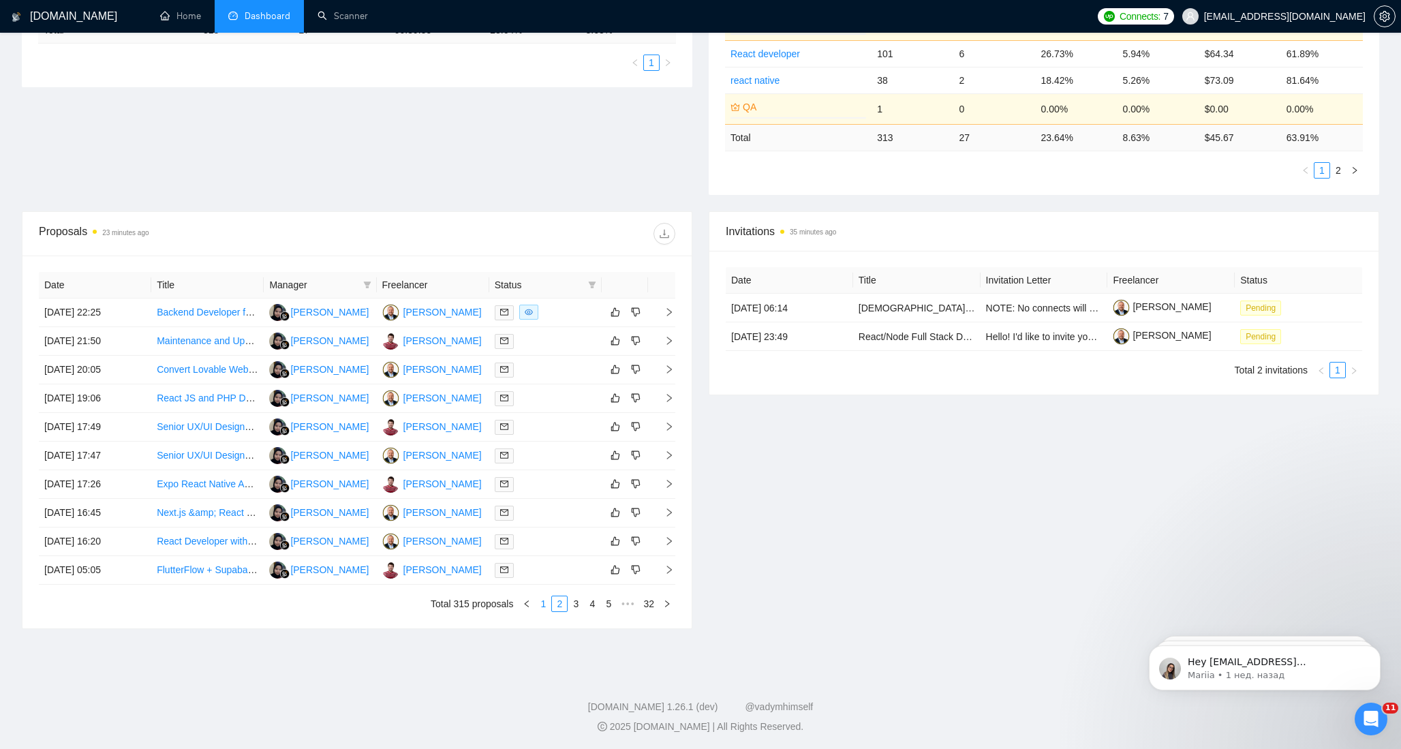  What do you see at coordinates (198, 234) in the screenshot?
I see `div: Proposals` at bounding box center [198, 234].